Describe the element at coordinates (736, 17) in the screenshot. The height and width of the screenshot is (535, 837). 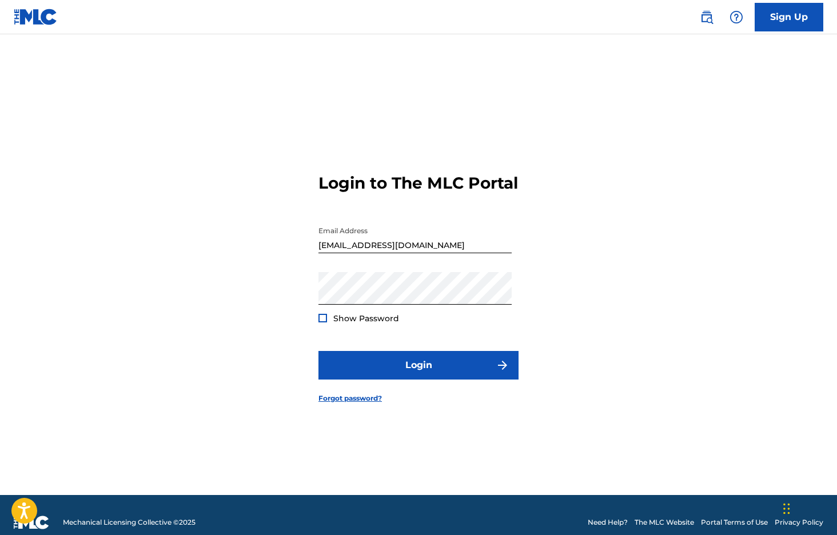
I see `div: Help` at that location.